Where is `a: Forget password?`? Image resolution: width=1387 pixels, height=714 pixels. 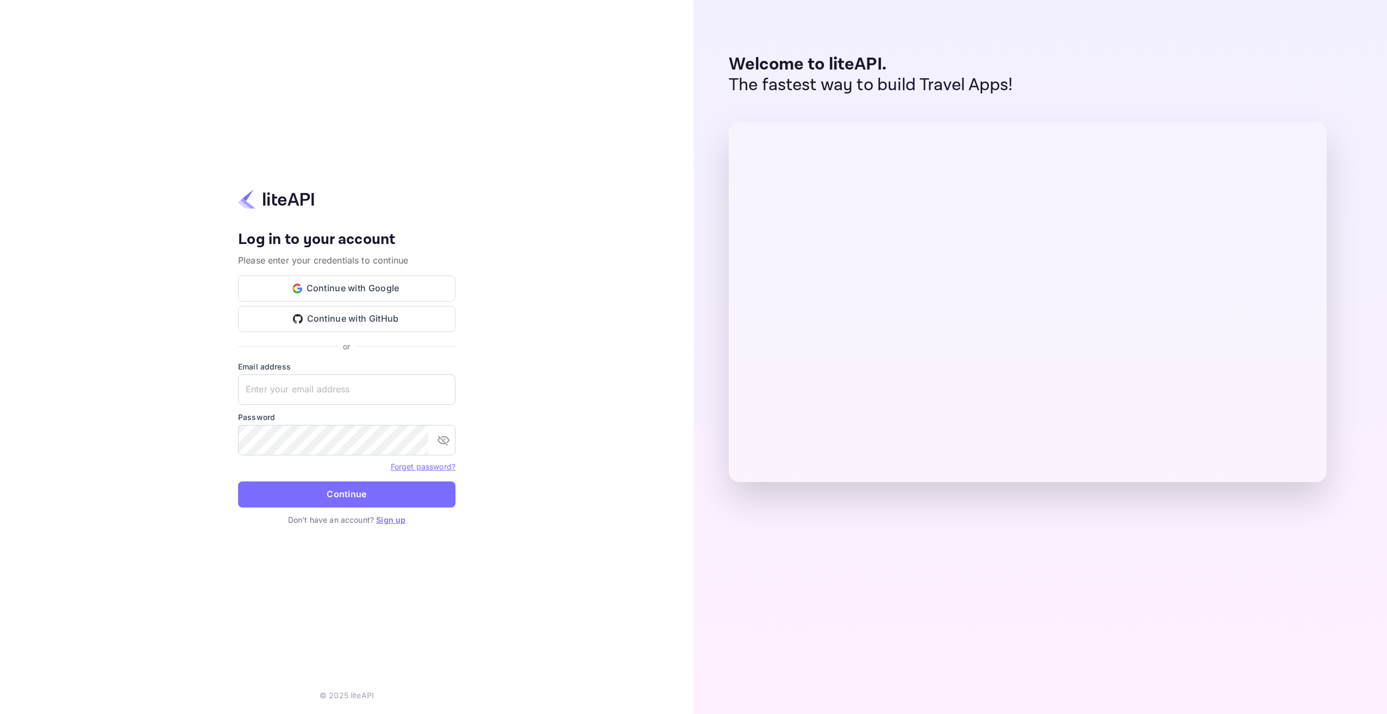 a: Forget password? is located at coordinates (423, 466).